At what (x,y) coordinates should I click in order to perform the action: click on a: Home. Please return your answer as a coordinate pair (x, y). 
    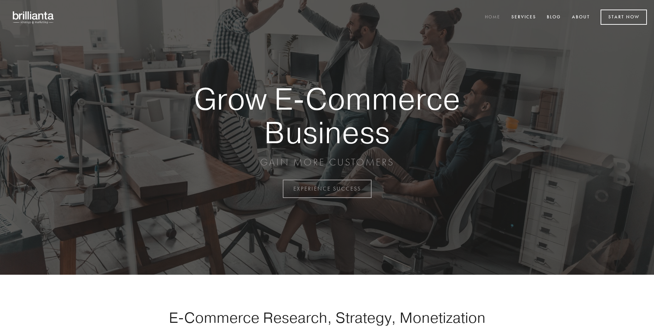
    Looking at the image, I should click on (492, 17).